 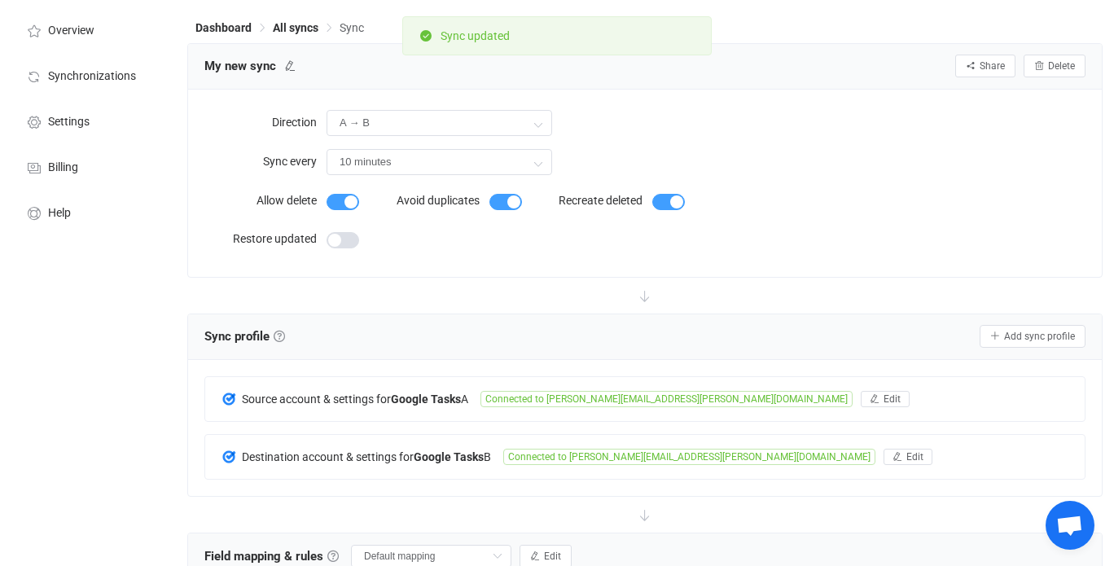 What do you see at coordinates (296, 28) in the screenshot?
I see `span: All syncs` at bounding box center [296, 28].